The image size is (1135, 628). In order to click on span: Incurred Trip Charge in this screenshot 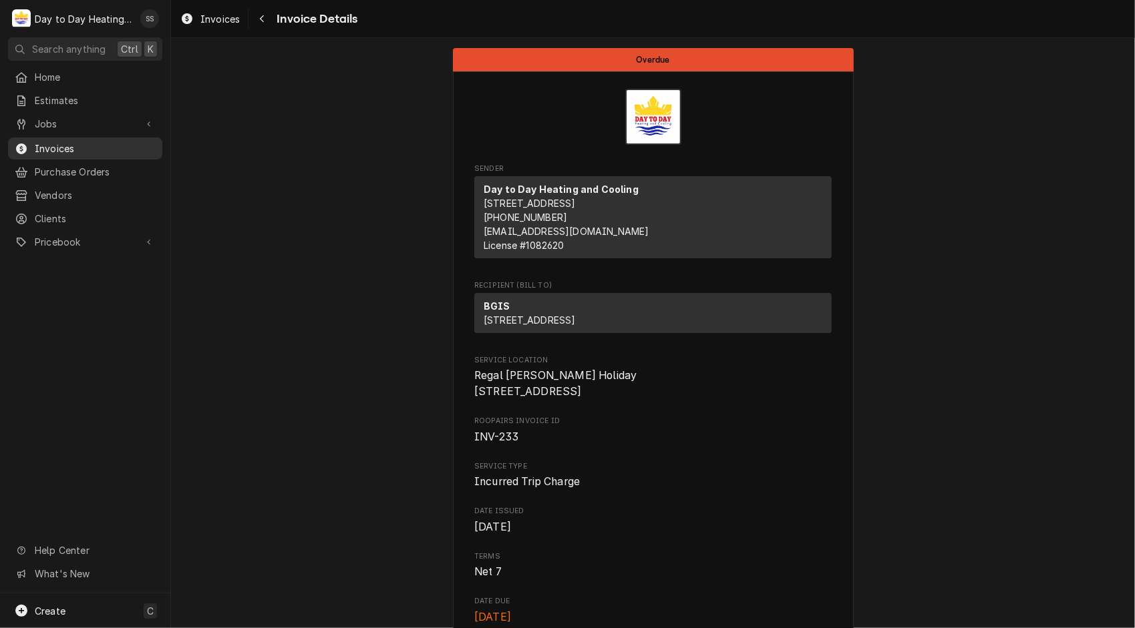, I will do `click(527, 482)`.